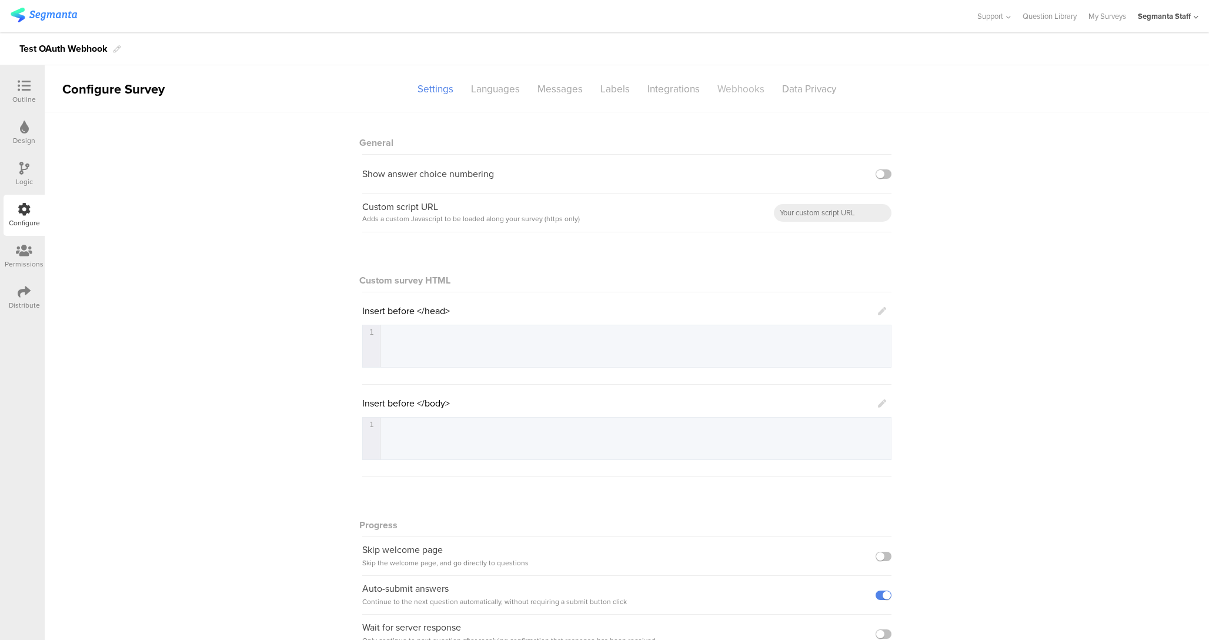 The width and height of the screenshot is (1209, 640). What do you see at coordinates (809, 89) in the screenshot?
I see `div: Data Privacy` at bounding box center [809, 89].